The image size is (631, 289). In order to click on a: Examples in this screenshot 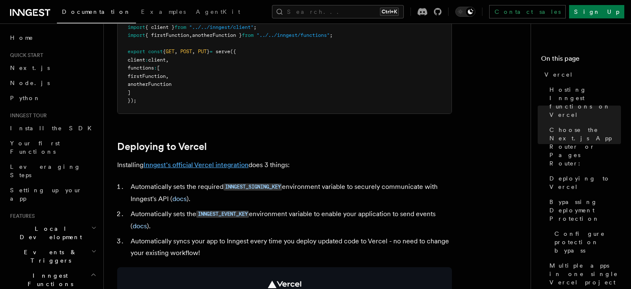, I will do `click(163, 13)`.